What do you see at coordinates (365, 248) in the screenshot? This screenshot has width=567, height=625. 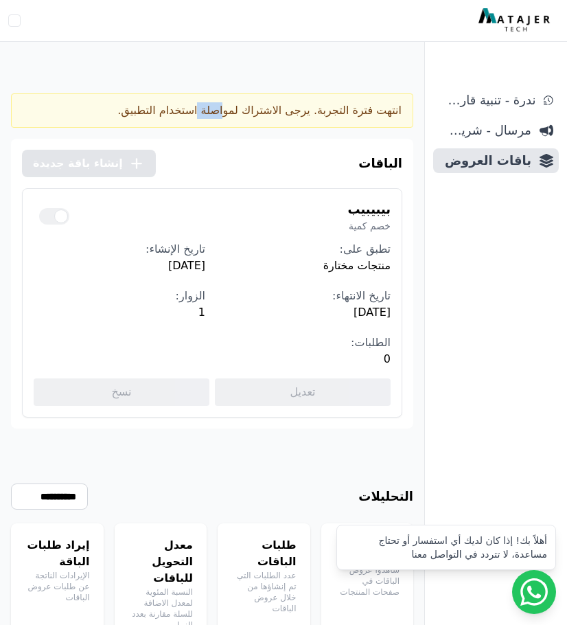 I see `span: تطبق على:` at bounding box center [365, 248].